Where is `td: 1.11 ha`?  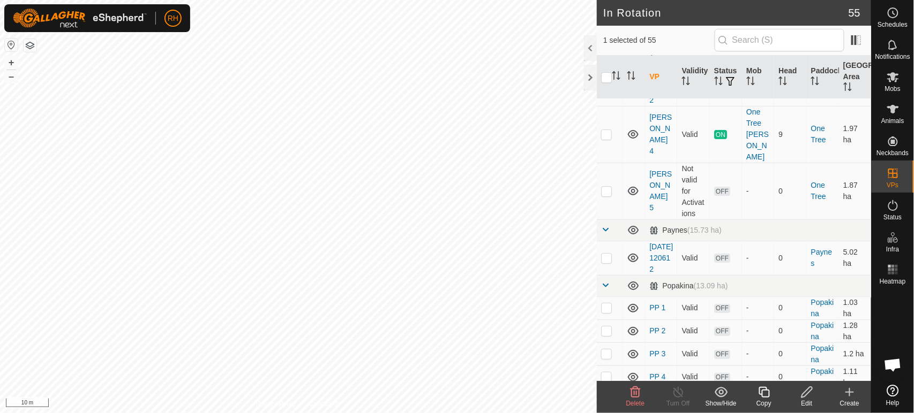 td: 1.11 ha is located at coordinates (855, 377).